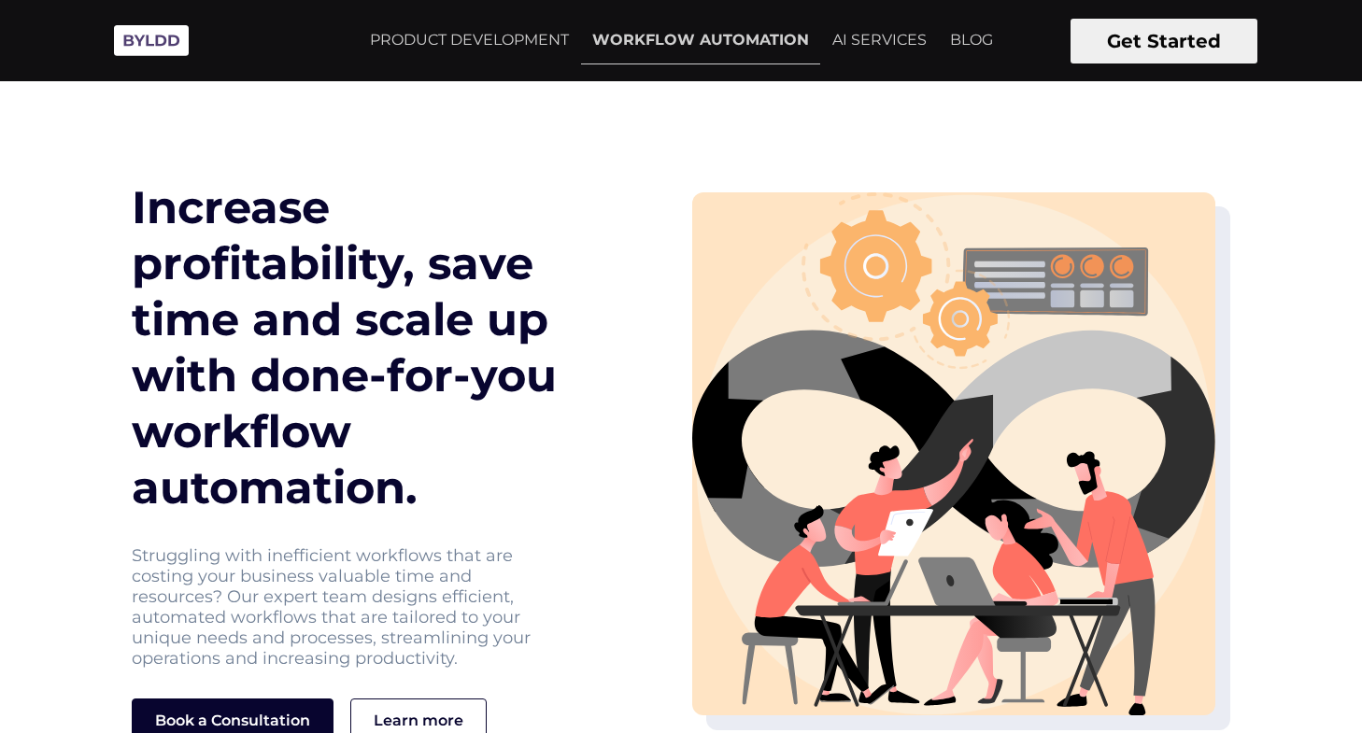 The height and width of the screenshot is (733, 1362). I want to click on a: BLOG, so click(971, 40).